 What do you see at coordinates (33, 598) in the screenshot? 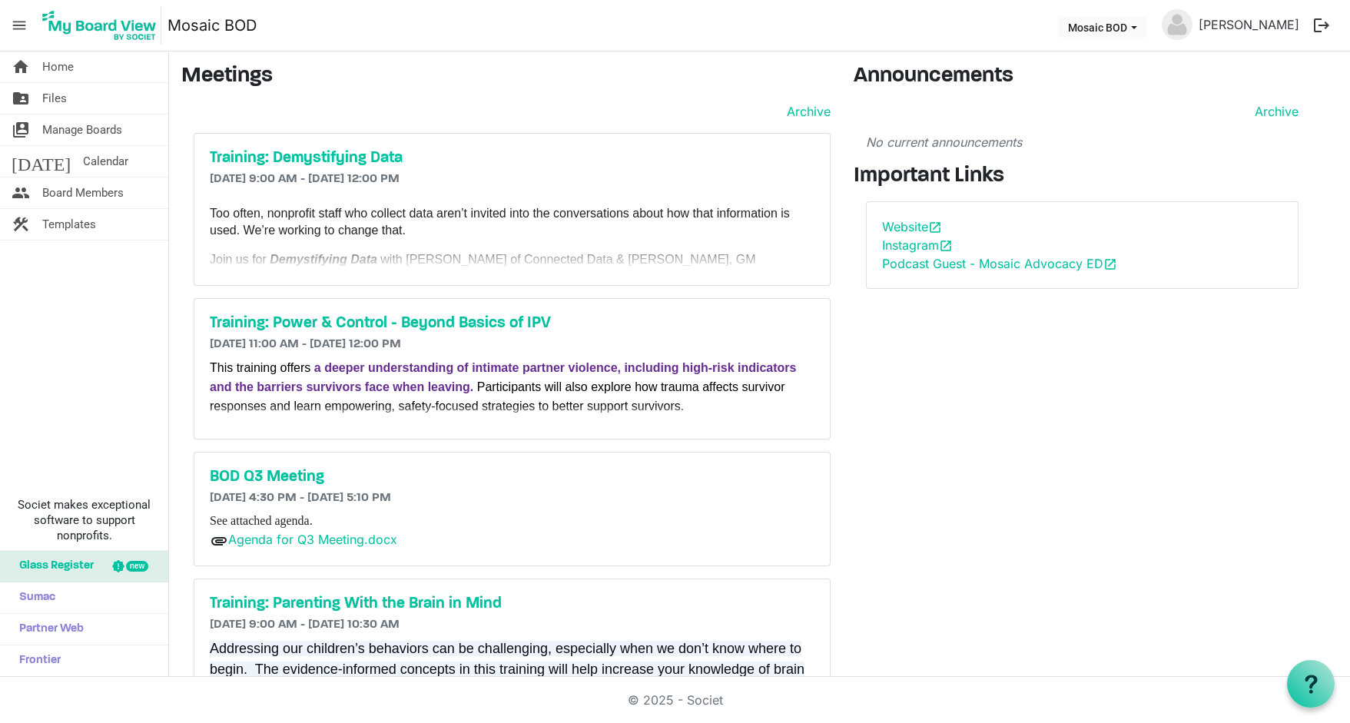
I see `span: Sumac` at bounding box center [33, 598].